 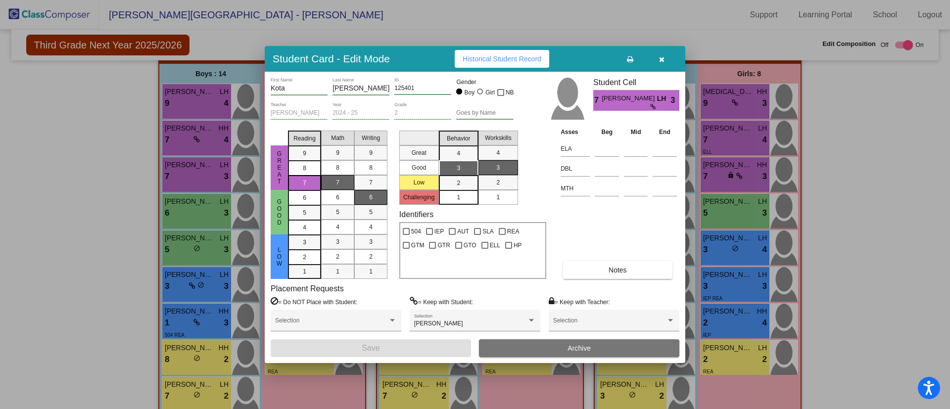 What do you see at coordinates (513, 231) in the screenshot?
I see `span: REA` at bounding box center [513, 231].